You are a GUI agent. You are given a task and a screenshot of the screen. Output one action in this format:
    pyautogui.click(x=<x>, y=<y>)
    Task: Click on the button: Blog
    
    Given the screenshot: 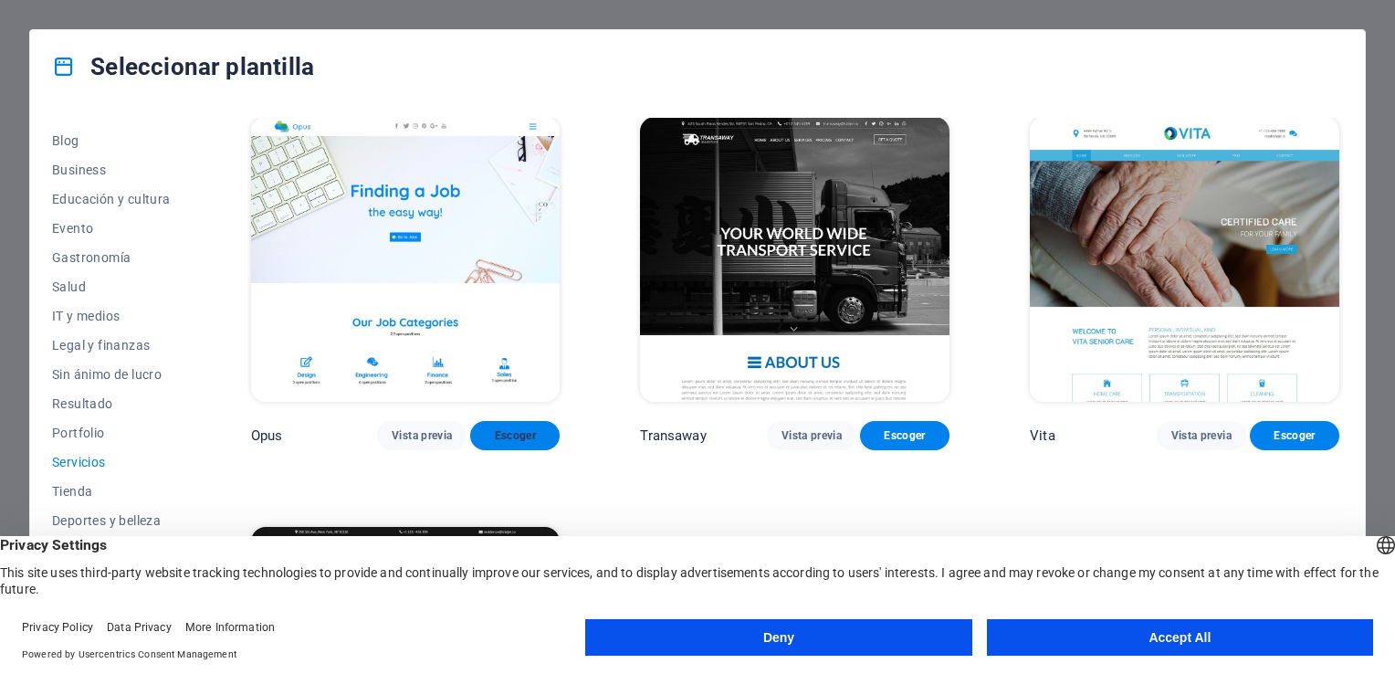 What is the action you would take?
    pyautogui.click(x=111, y=141)
    